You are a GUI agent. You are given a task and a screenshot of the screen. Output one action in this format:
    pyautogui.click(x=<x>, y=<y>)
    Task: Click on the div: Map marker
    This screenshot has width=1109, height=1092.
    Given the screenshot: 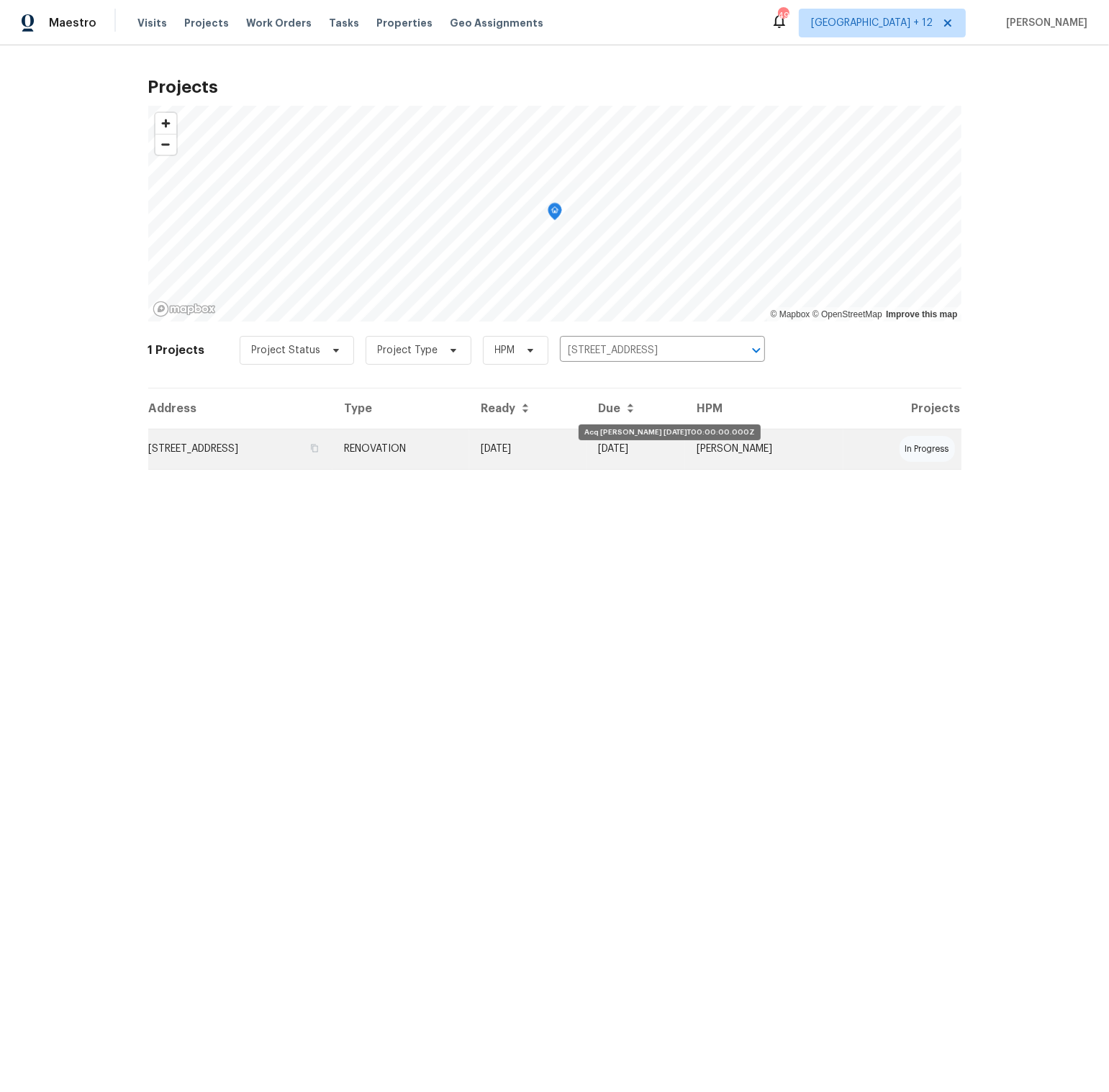 What is the action you would take?
    pyautogui.click(x=555, y=213)
    